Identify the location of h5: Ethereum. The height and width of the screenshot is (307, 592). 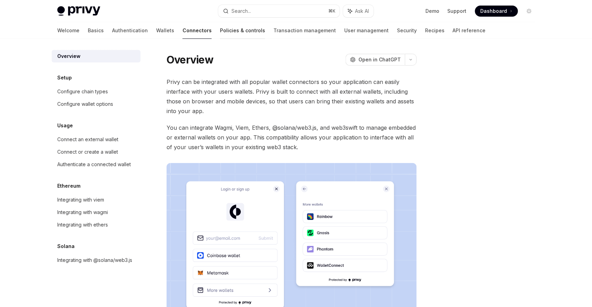
(69, 186).